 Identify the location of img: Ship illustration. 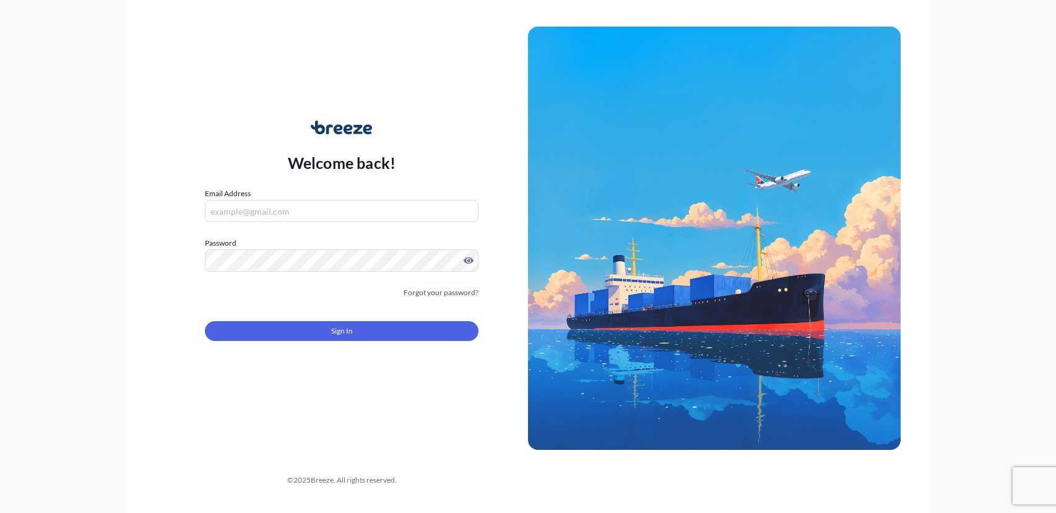
(714, 238).